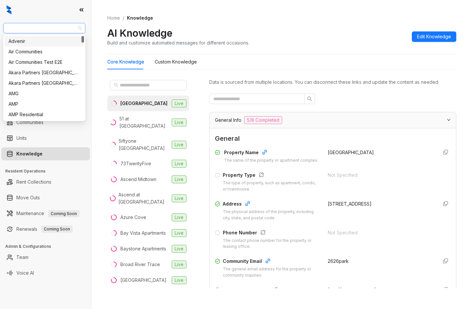  What do you see at coordinates (44, 28) in the screenshot?
I see `span: RR Living` at bounding box center [44, 28].